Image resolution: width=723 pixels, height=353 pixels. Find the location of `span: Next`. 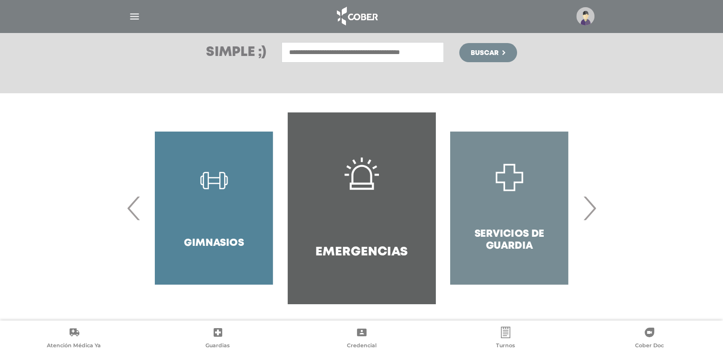

span: Next is located at coordinates (589, 208).